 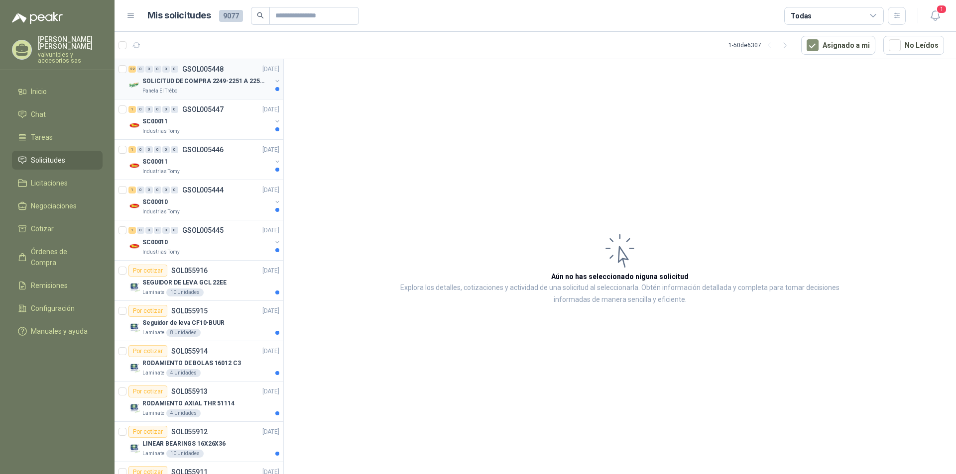 What do you see at coordinates (57, 206) in the screenshot?
I see `a: Negociaciones` at bounding box center [57, 206].